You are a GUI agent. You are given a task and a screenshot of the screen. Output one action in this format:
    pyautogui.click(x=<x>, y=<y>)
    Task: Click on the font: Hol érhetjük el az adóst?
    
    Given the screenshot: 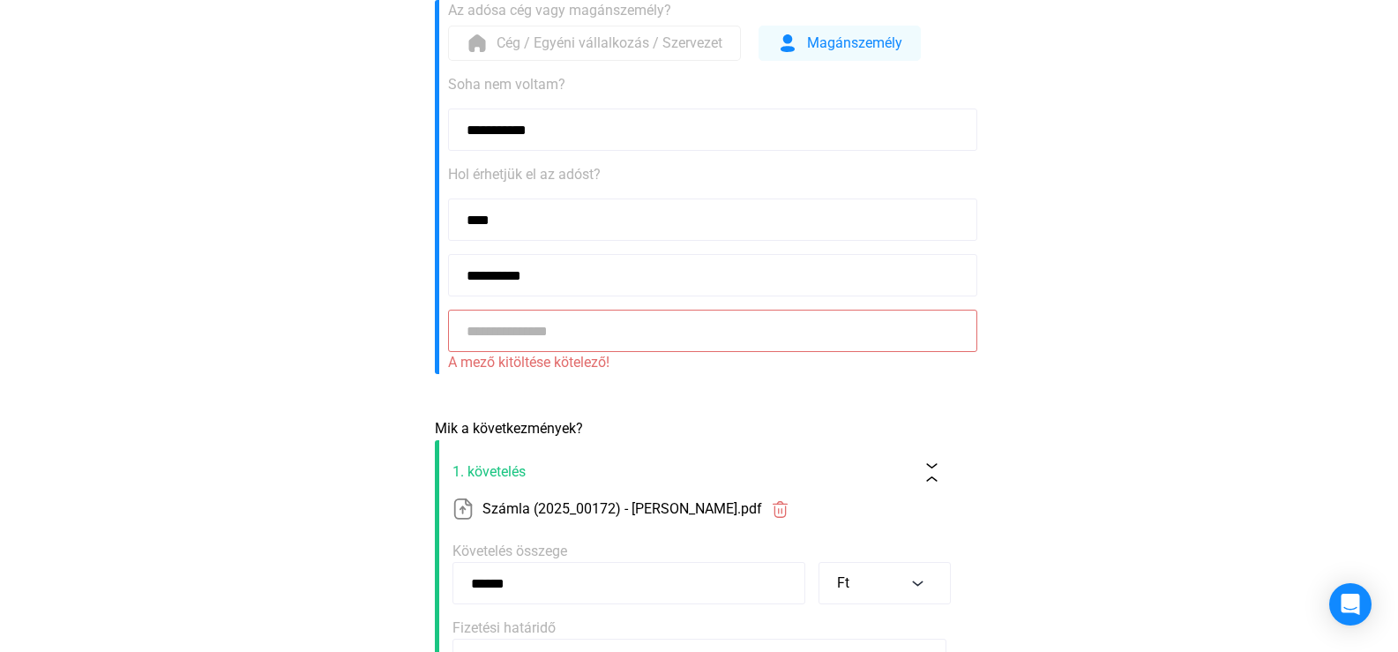 What is the action you would take?
    pyautogui.click(x=524, y=174)
    